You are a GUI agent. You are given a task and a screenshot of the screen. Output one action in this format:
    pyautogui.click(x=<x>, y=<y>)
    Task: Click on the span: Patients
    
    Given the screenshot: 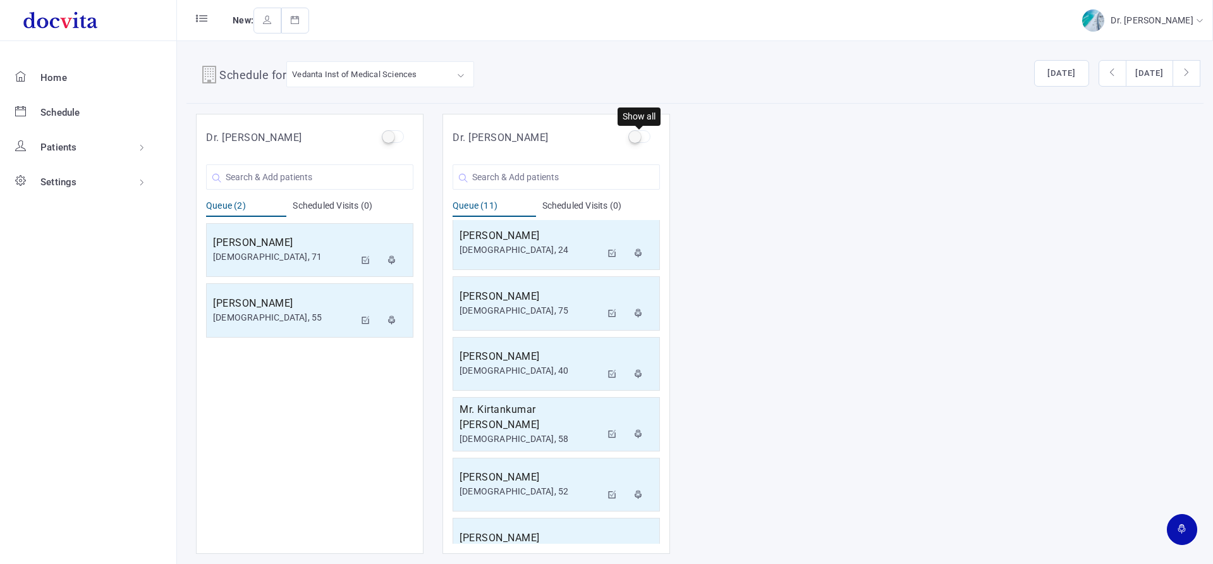 What is the action you would take?
    pyautogui.click(x=59, y=147)
    